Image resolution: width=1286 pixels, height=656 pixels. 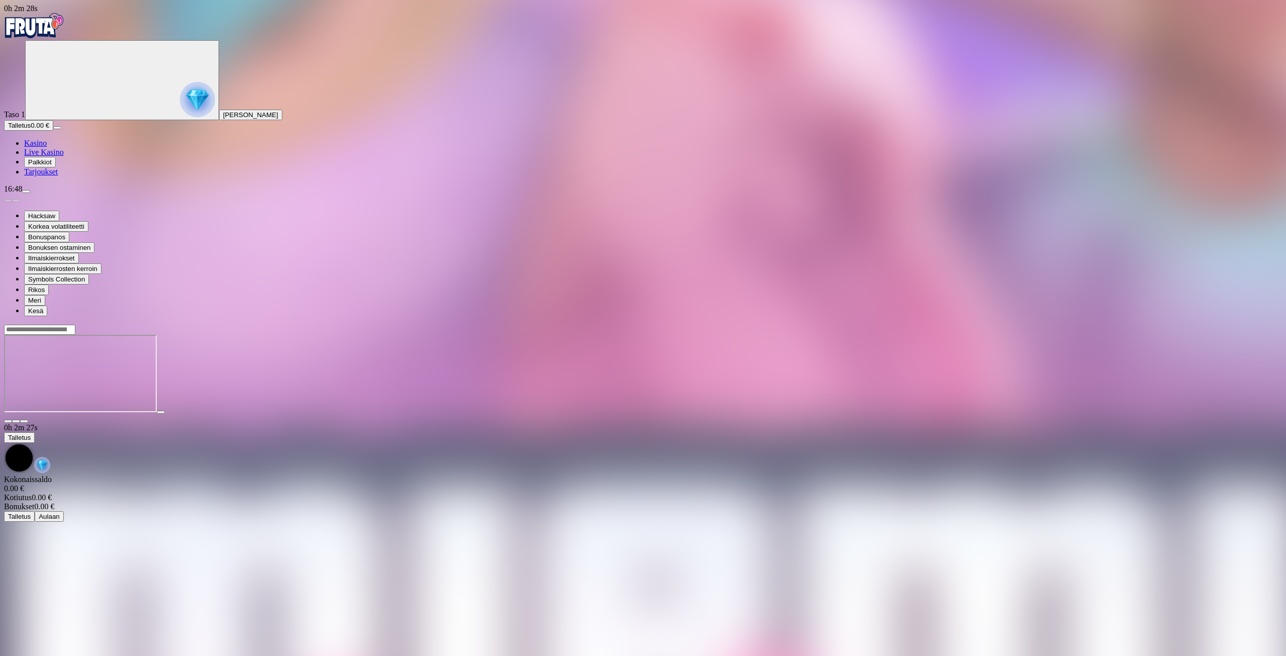 What do you see at coordinates (643, 157) in the screenshot?
I see `nav: Main menu` at bounding box center [643, 157].